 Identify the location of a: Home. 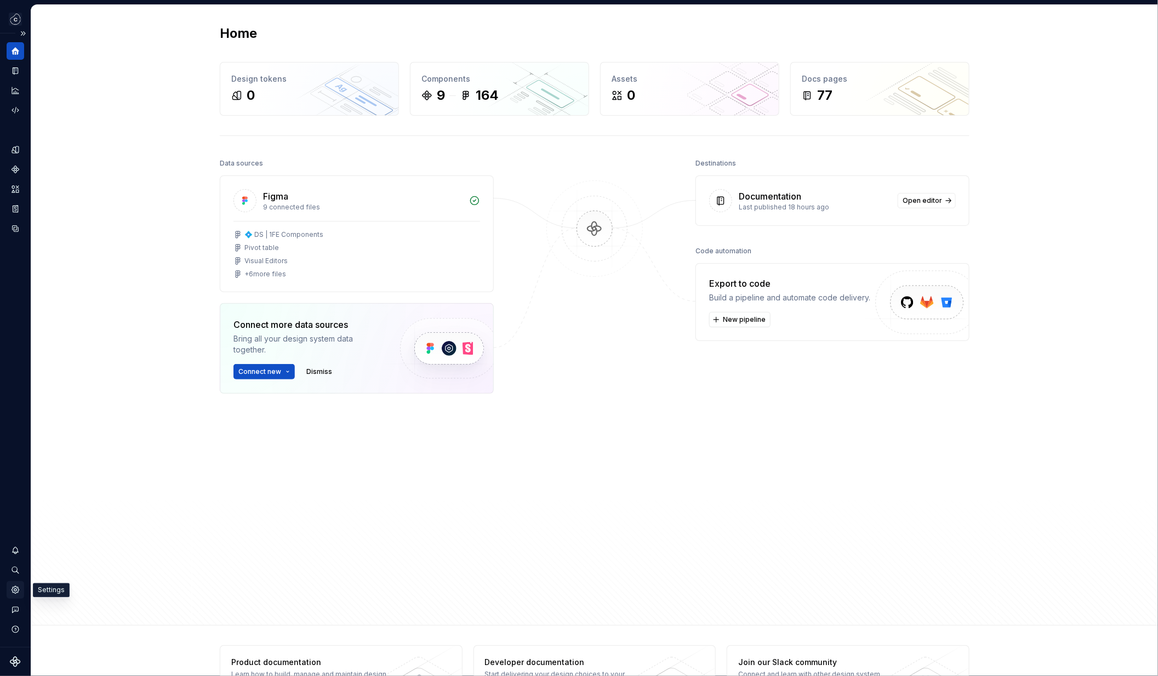
(15, 51).